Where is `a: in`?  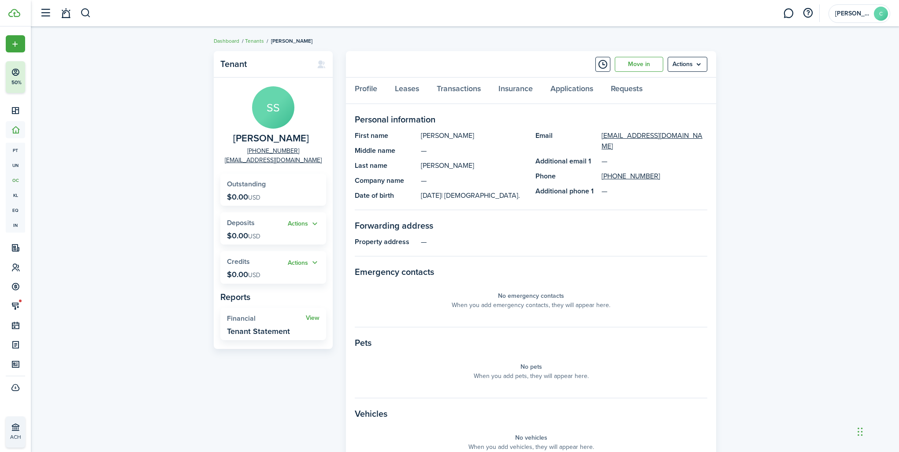
a: in is located at coordinates (15, 225).